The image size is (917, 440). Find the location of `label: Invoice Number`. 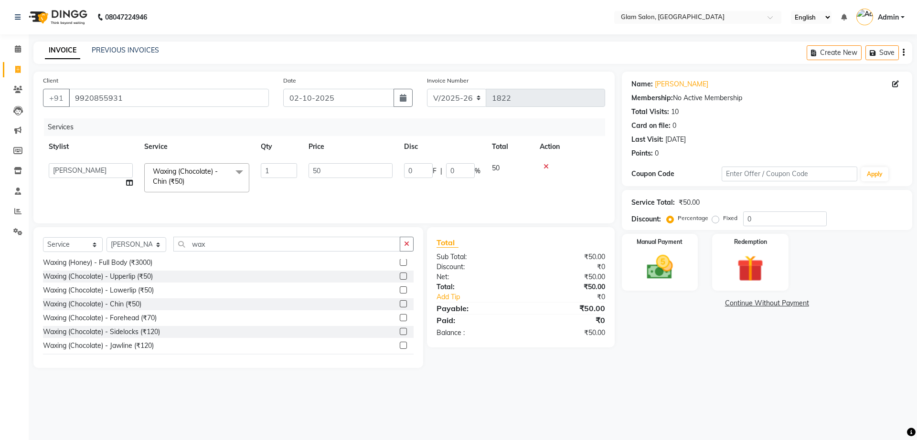

label: Invoice Number is located at coordinates (447, 81).